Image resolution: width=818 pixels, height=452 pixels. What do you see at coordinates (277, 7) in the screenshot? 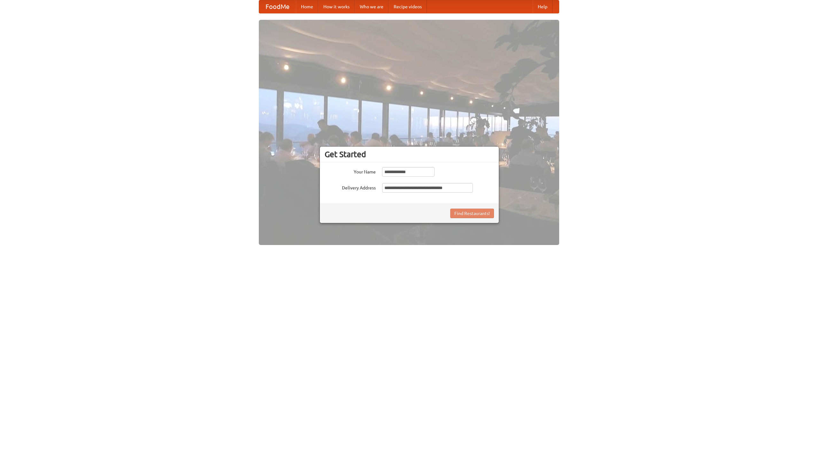
I see `a: FoodMe` at bounding box center [277, 7].